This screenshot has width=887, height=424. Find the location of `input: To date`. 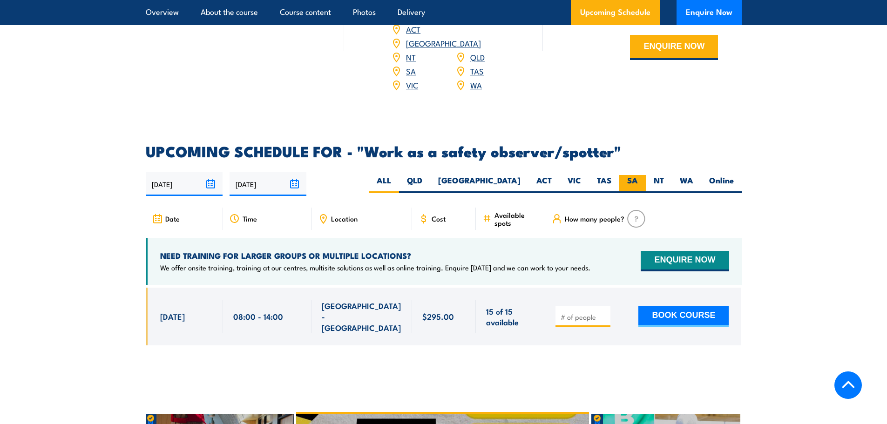

input: To date is located at coordinates (268, 184).